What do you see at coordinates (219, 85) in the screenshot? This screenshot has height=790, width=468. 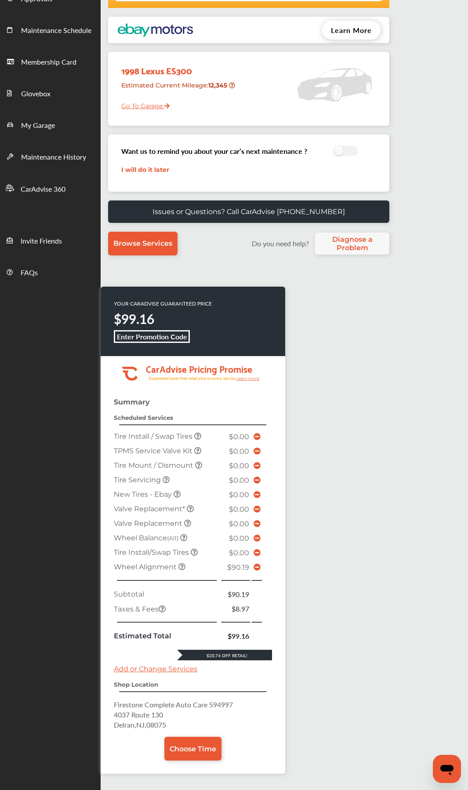 I see `strong: 12,345` at bounding box center [219, 85].